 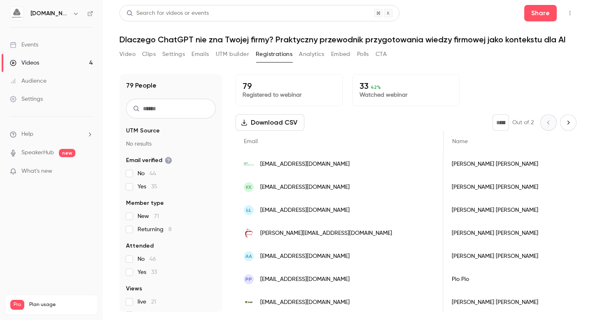 I want to click on span: new, so click(x=67, y=153).